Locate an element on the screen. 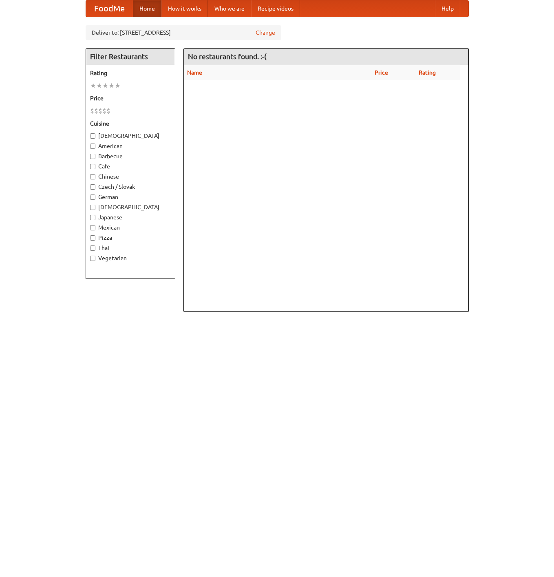 The height and width of the screenshot is (577, 554). a: How it works is located at coordinates (185, 9).